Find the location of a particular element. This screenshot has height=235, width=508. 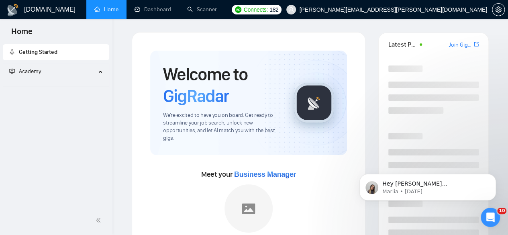

a: homeHome is located at coordinates (106, 9).